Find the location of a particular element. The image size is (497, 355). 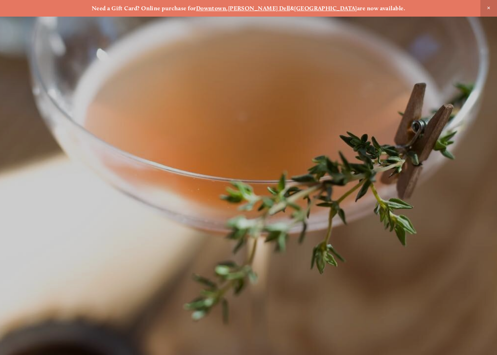

strong: Need a Gift Card? Online purchase for is located at coordinates (144, 8).